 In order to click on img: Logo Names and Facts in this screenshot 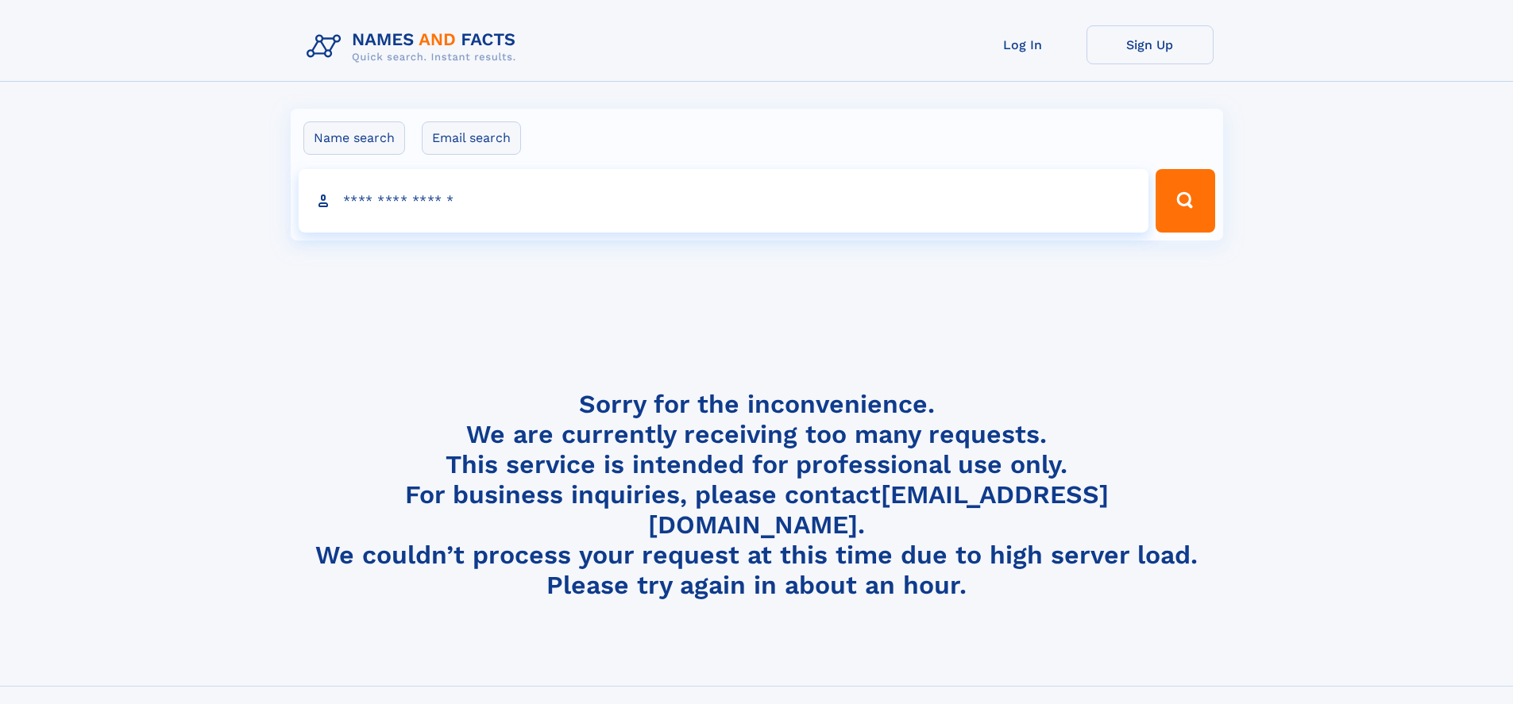, I will do `click(415, 47)`.